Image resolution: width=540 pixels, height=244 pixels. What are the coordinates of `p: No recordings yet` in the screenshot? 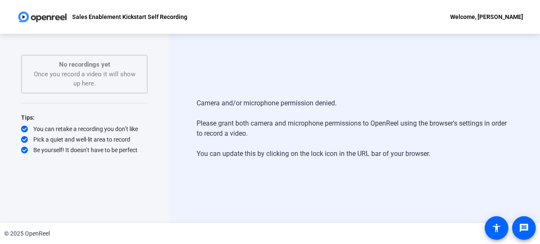 It's located at (84, 65).